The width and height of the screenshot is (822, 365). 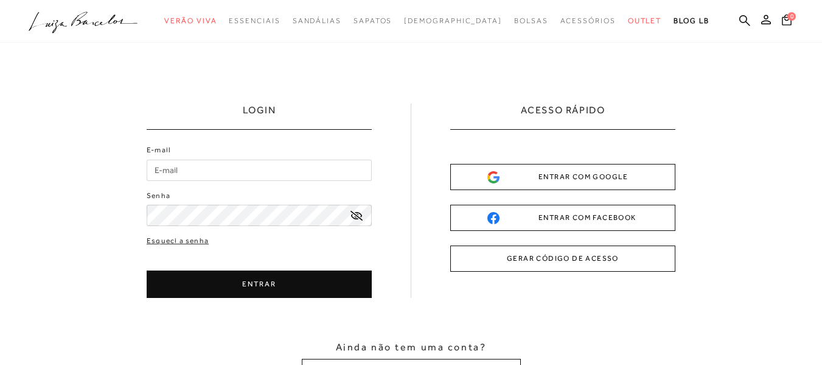 What do you see at coordinates (158, 195) in the screenshot?
I see `label: Senha` at bounding box center [158, 195].